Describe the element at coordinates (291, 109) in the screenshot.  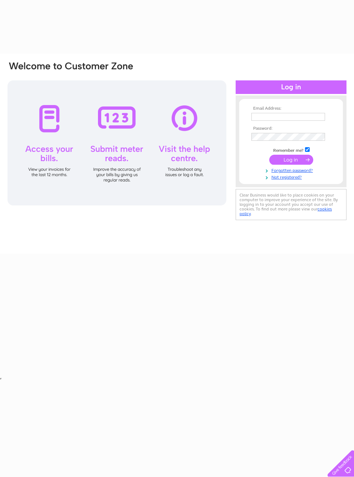
I see `th: Email Address:` at that location.